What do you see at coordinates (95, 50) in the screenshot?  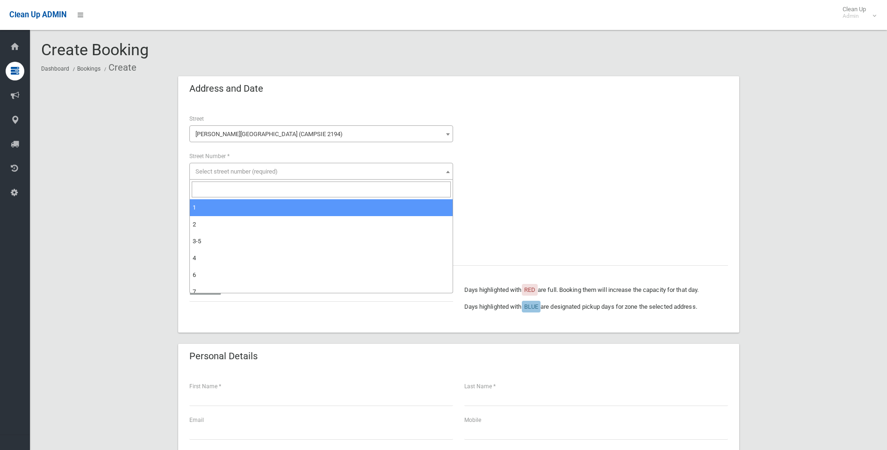 I see `span: Create Booking` at bounding box center [95, 50].